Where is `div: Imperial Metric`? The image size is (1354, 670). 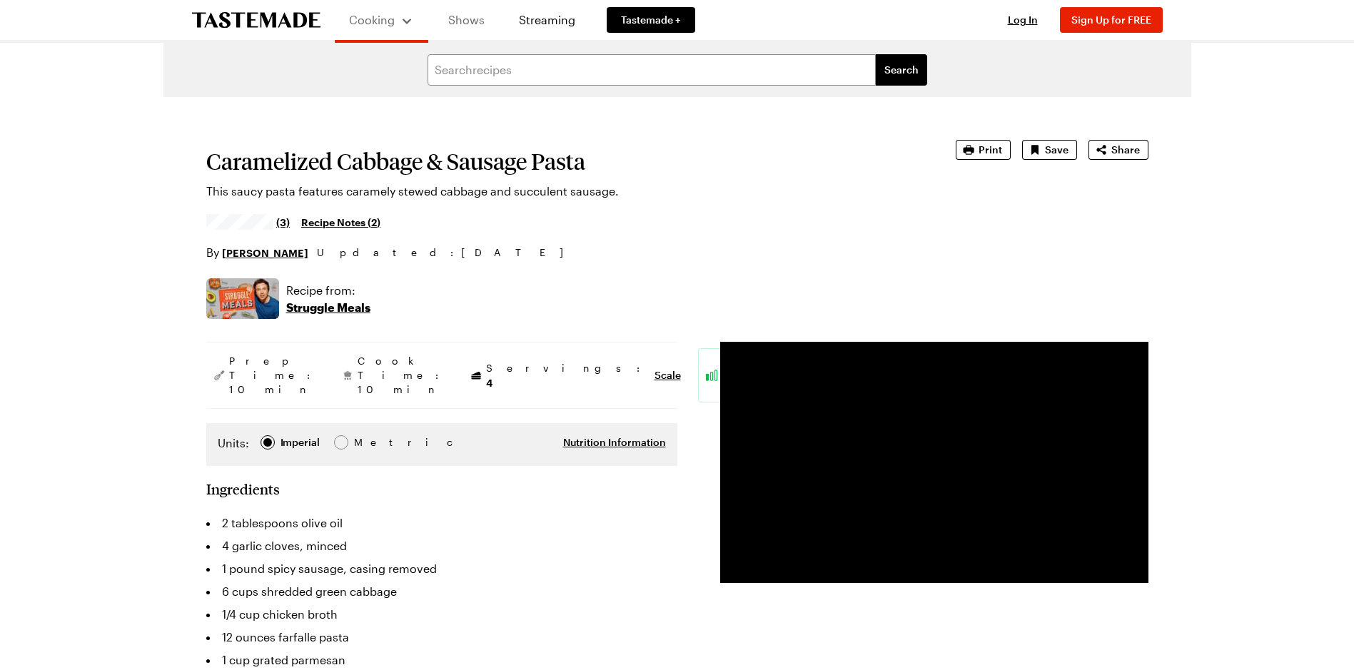
div: Imperial Metric is located at coordinates (301, 445).